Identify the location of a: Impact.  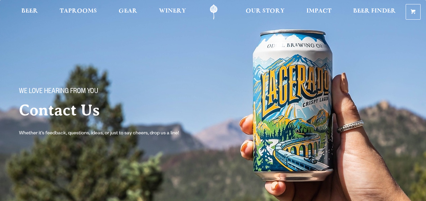
(319, 12).